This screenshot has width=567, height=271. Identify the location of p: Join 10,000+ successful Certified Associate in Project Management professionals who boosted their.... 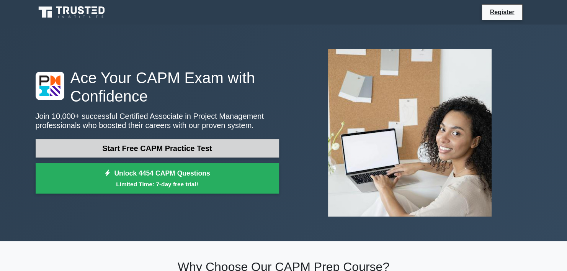
(157, 121).